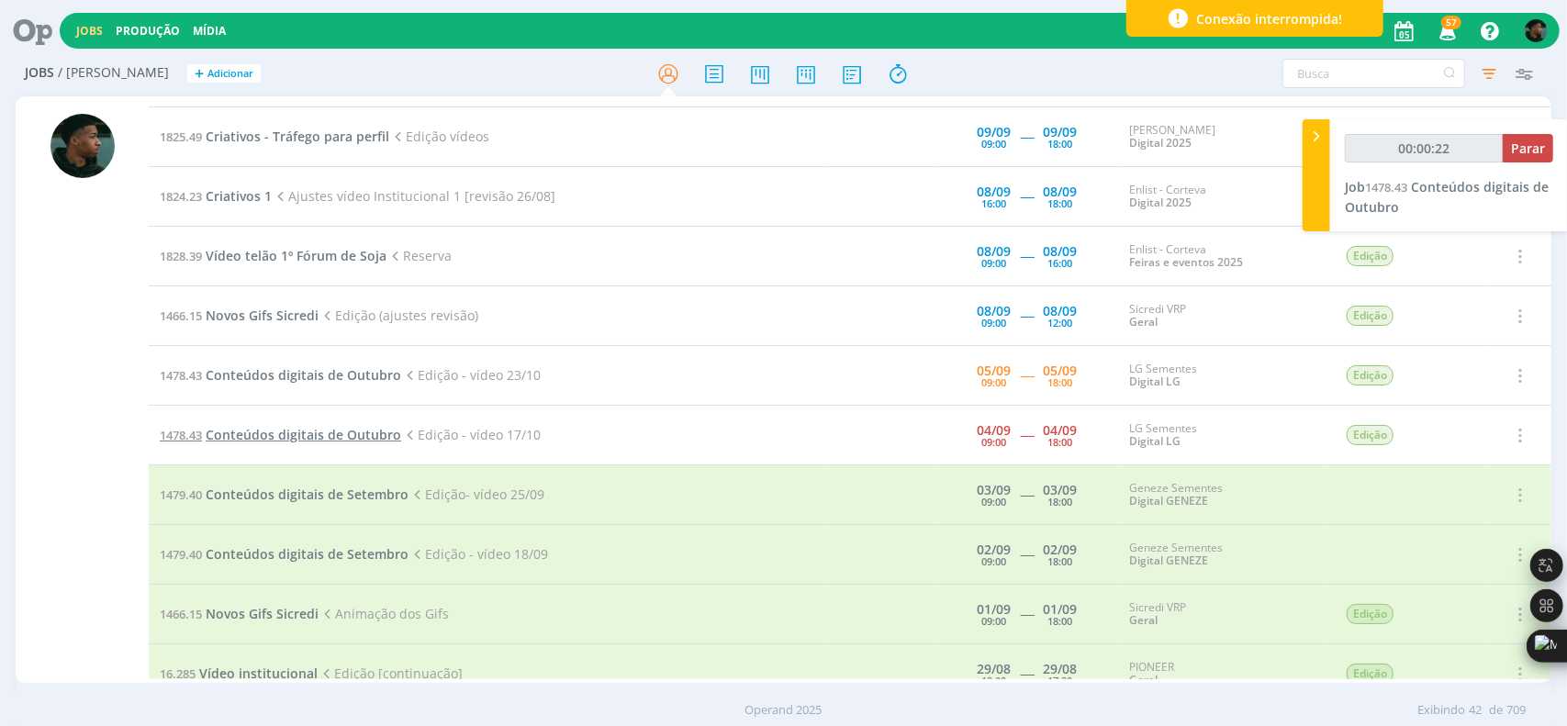 The image size is (1567, 726). I want to click on button: Jobs, so click(89, 31).